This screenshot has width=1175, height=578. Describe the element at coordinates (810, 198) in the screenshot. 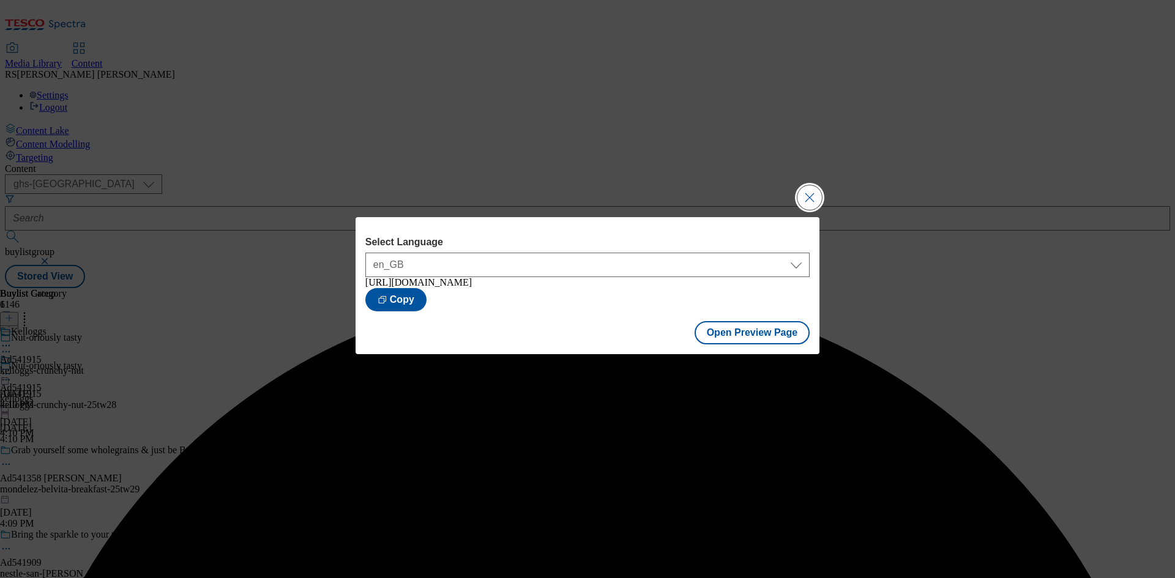

I see `button: Close Modal` at that location.